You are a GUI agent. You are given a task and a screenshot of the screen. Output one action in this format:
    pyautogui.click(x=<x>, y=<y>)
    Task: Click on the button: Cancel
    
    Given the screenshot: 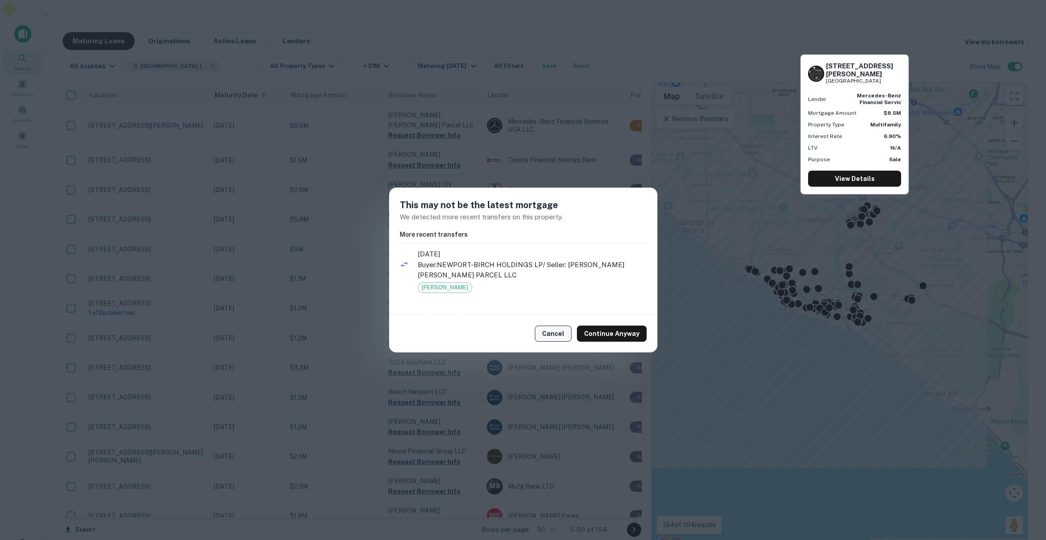 What is the action you would take?
    pyautogui.click(x=553, y=334)
    